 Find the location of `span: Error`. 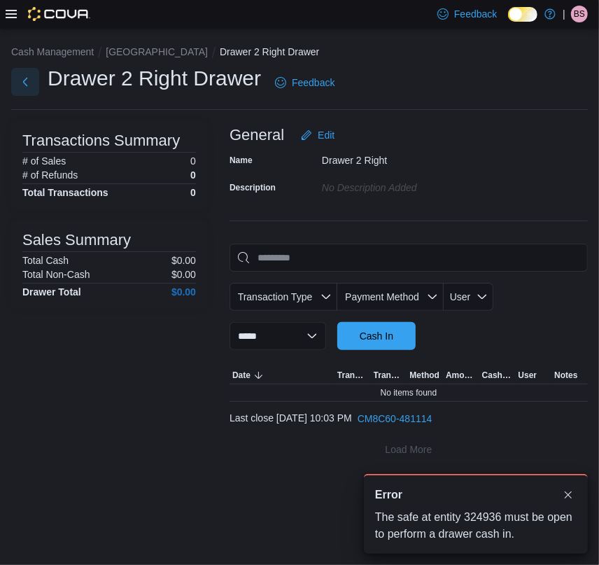

span: Error is located at coordinates (388, 495).